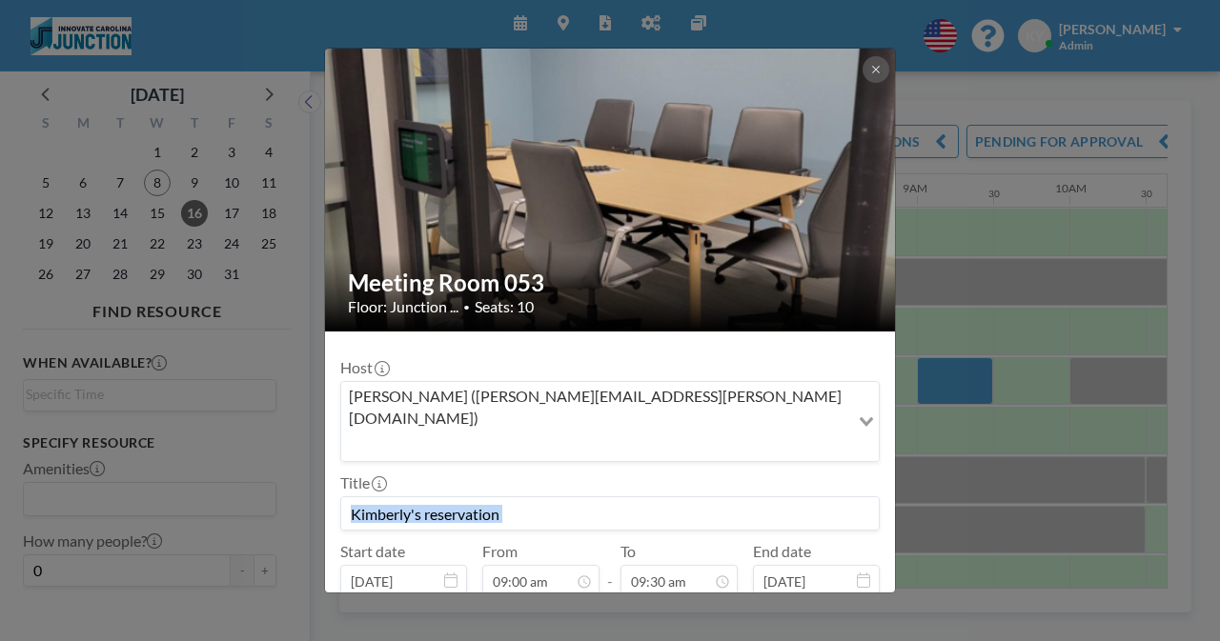  I want to click on label: Host, so click(364, 368).